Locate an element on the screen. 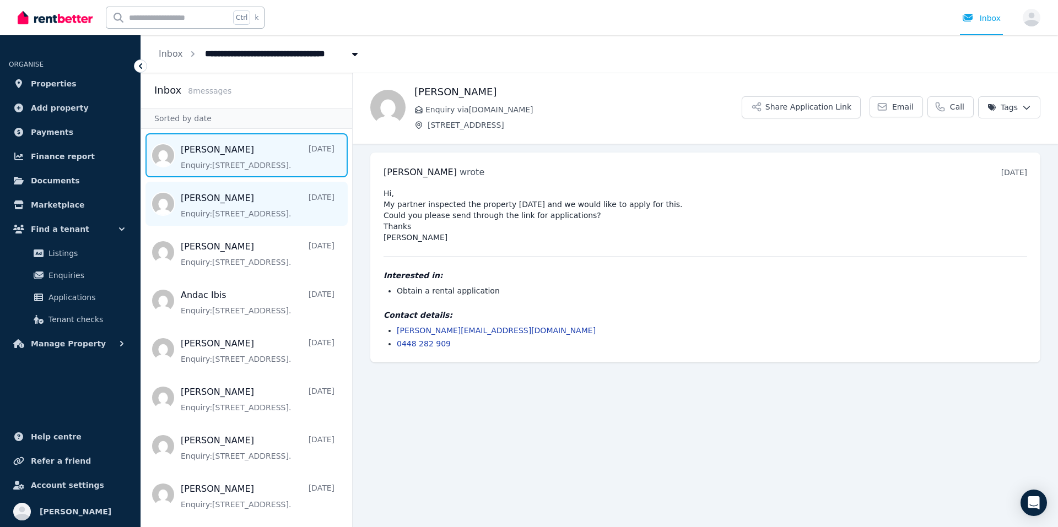 The image size is (1058, 527). nav: Breadcrumb is located at coordinates (259, 54).